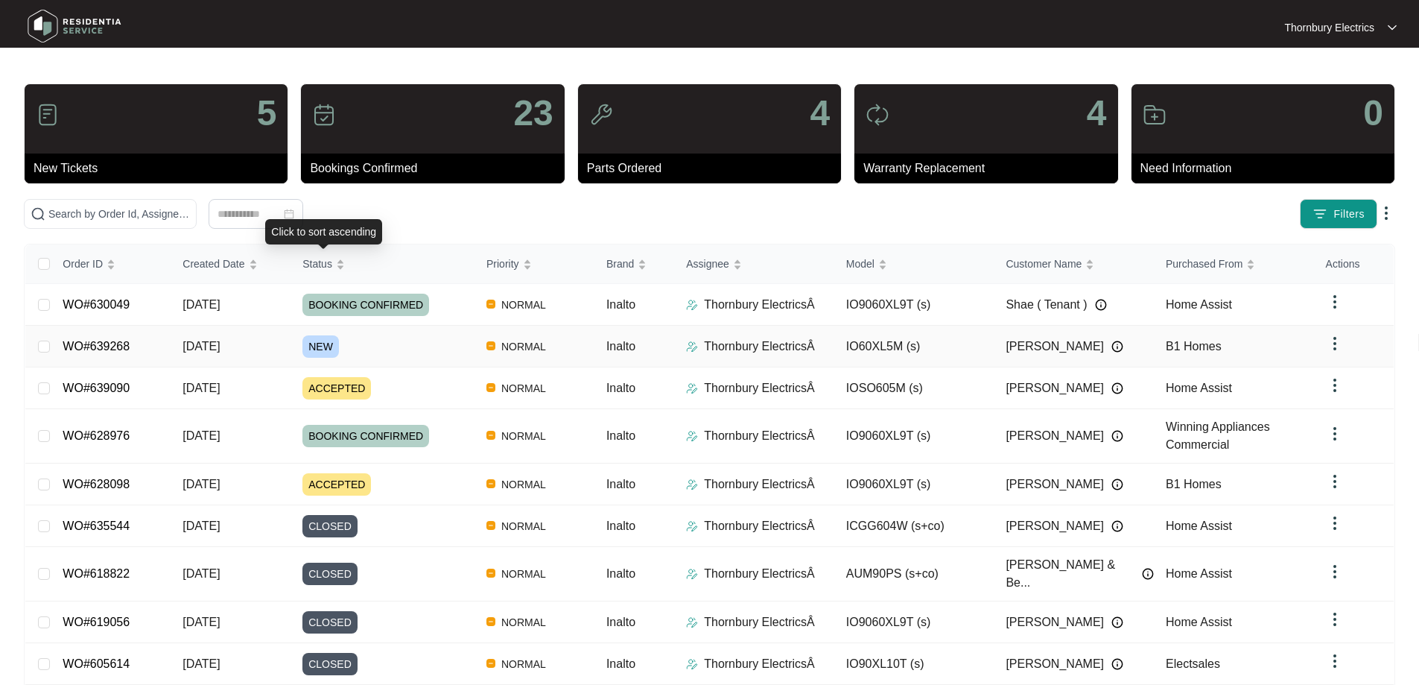 The width and height of the screenshot is (1419, 685). Describe the element at coordinates (914, 264) in the screenshot. I see `th: Model` at that location.